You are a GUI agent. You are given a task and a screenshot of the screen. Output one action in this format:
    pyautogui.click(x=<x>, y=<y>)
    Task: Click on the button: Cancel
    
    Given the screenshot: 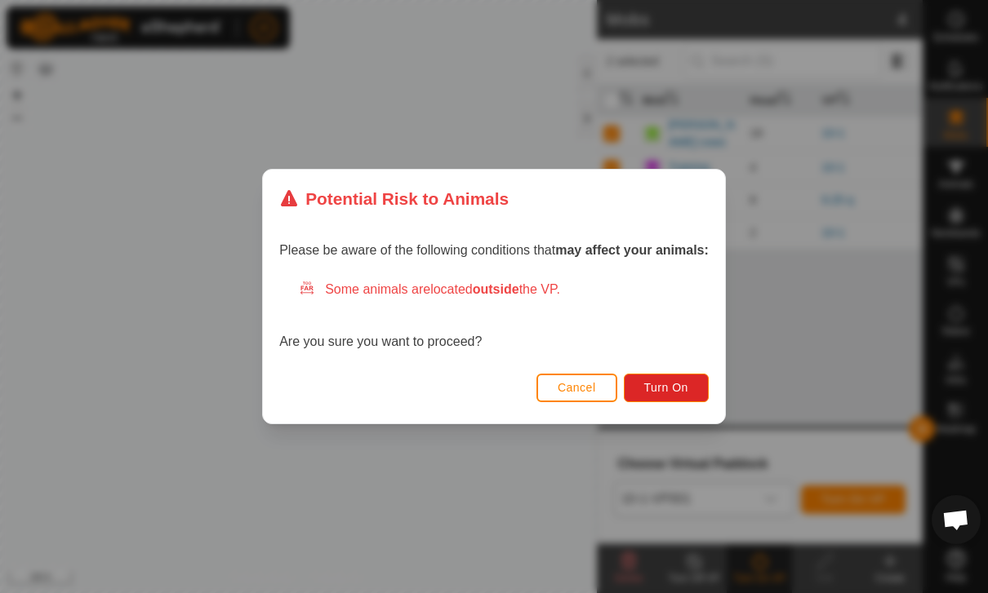 What is the action you would take?
    pyautogui.click(x=576, y=388)
    